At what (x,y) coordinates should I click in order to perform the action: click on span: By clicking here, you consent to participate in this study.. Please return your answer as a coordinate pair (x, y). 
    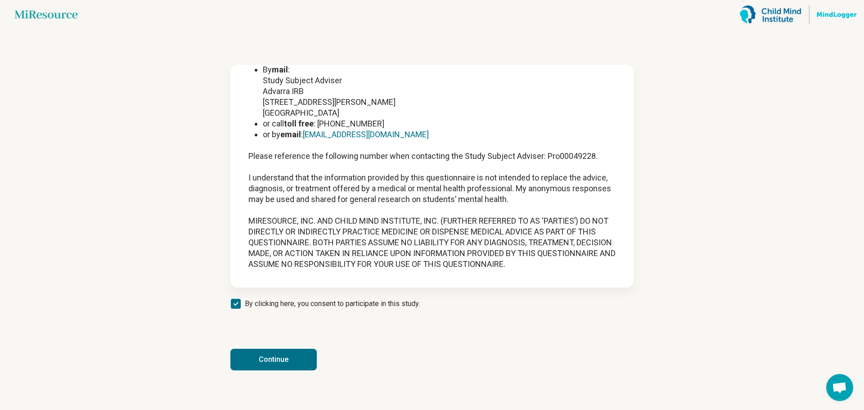
    Looking at the image, I should click on (332, 304).